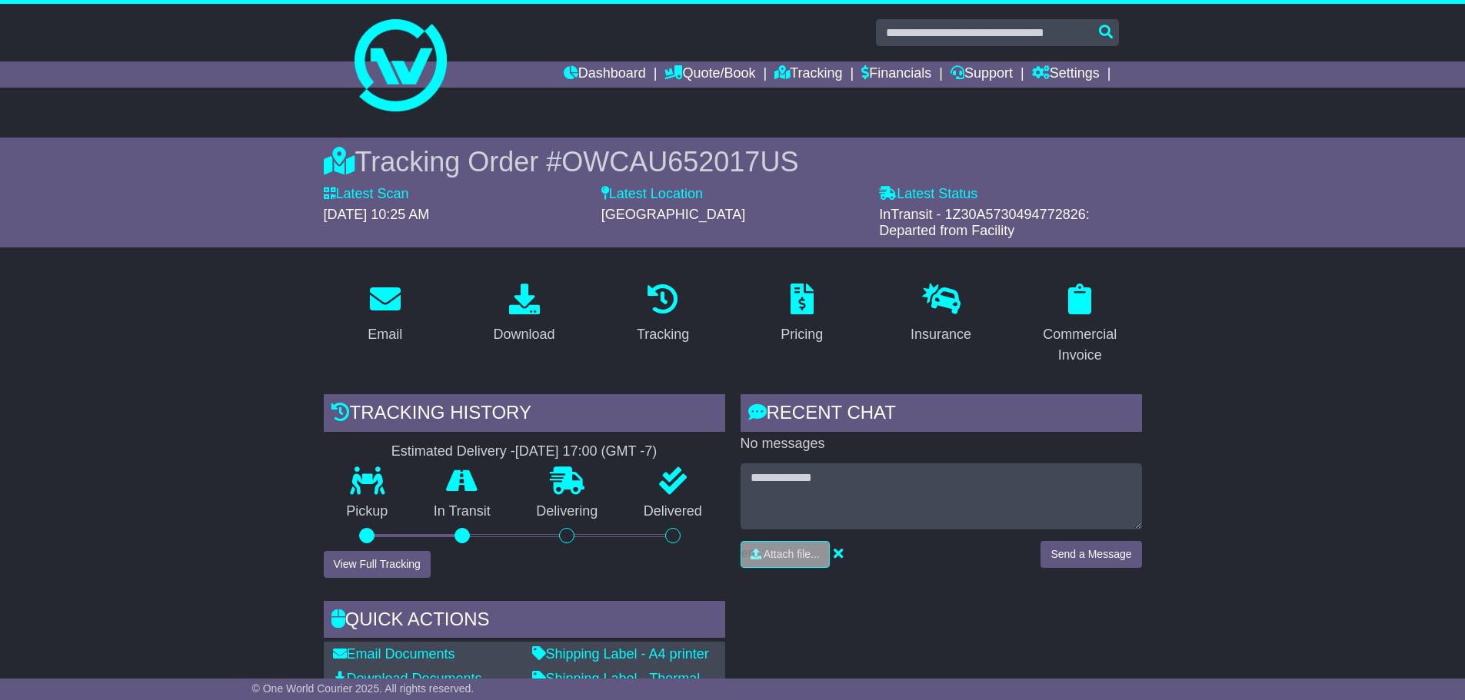 The image size is (1465, 700). Describe the element at coordinates (652, 194) in the screenshot. I see `label: Latest Location` at that location.